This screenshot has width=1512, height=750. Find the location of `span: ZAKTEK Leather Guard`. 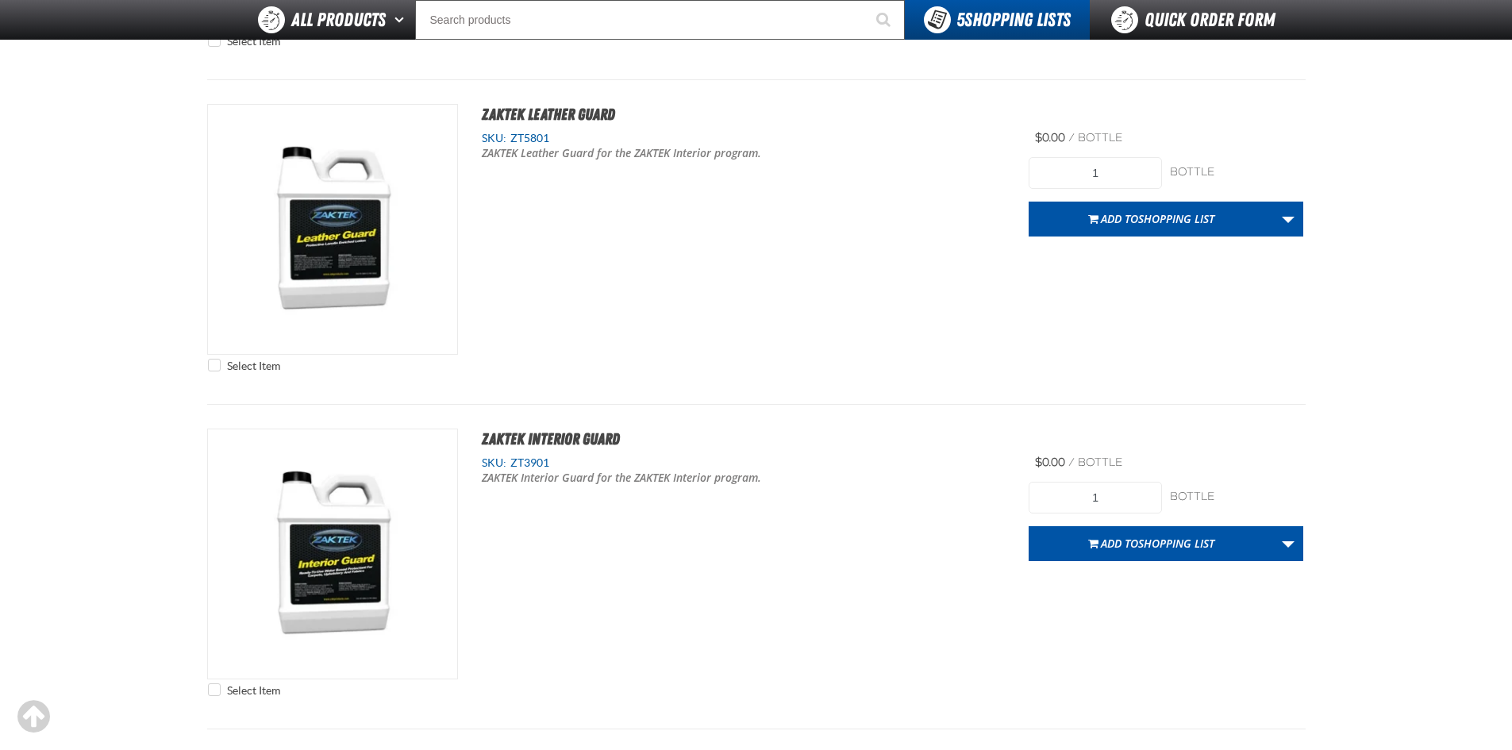

span: ZAKTEK Leather Guard is located at coordinates (548, 114).